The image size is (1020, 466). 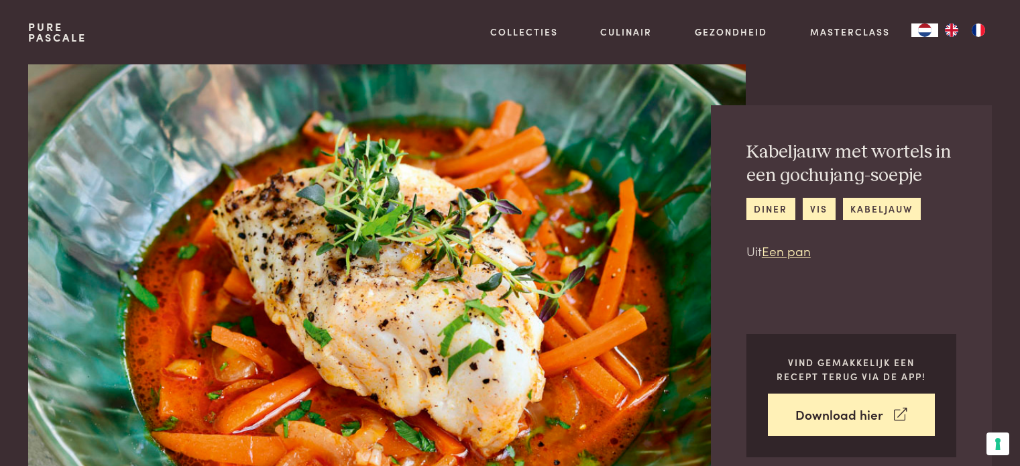 I want to click on a: kabeljauw, so click(x=881, y=208).